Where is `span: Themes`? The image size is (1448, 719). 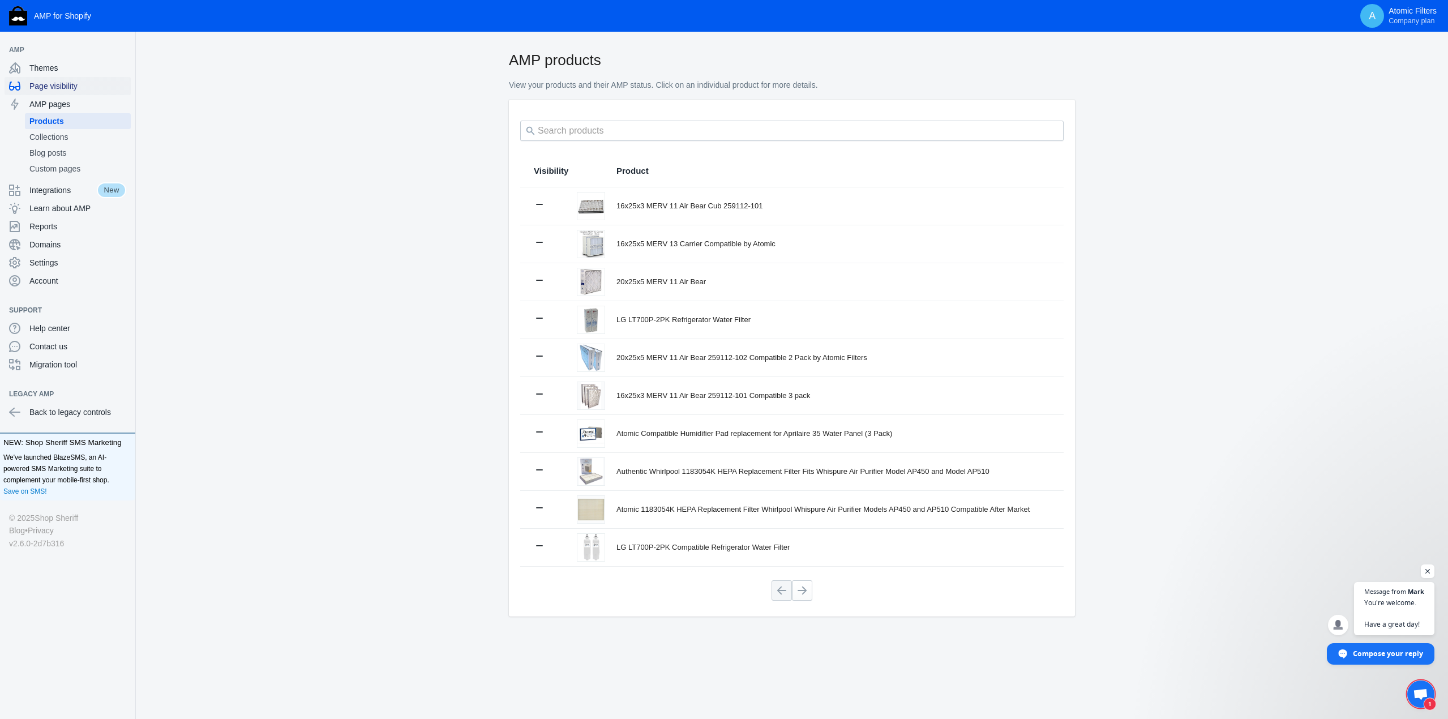
span: Themes is located at coordinates (78, 68).